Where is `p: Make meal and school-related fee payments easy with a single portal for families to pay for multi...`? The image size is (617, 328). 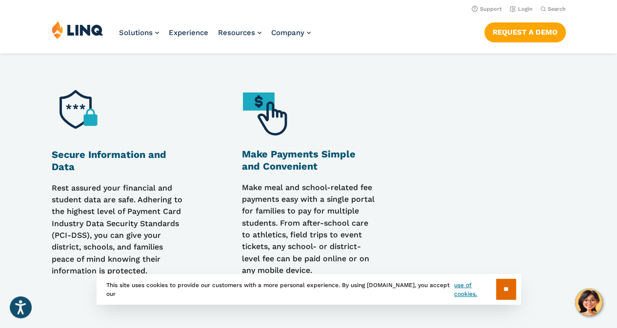
p: Make meal and school-related fee payments easy with a single portal for families to pay for multi... is located at coordinates (308, 230).